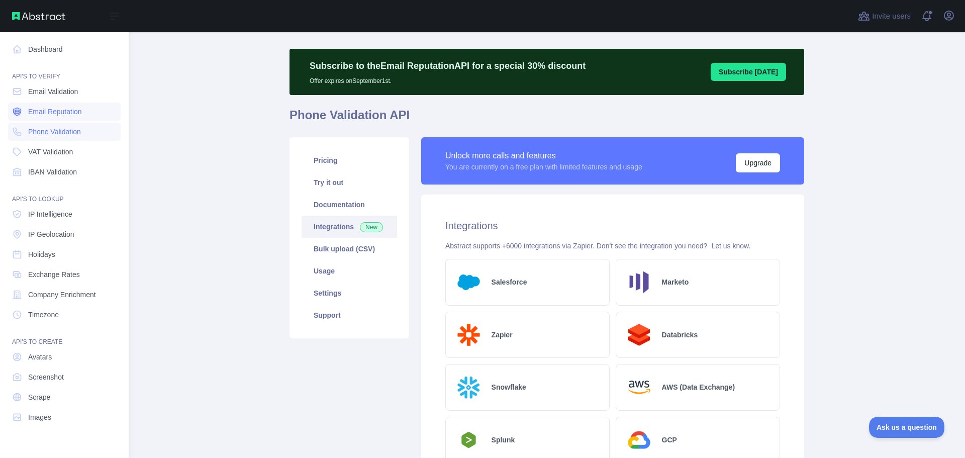 This screenshot has width=965, height=458. I want to click on a: IP Intelligence, so click(64, 214).